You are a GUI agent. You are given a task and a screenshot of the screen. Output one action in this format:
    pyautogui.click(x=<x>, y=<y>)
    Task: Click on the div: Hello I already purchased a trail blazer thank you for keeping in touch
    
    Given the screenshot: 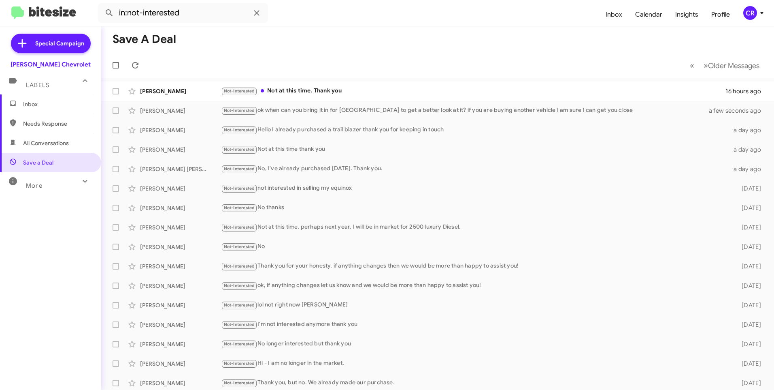 What is the action you would take?
    pyautogui.click(x=475, y=130)
    